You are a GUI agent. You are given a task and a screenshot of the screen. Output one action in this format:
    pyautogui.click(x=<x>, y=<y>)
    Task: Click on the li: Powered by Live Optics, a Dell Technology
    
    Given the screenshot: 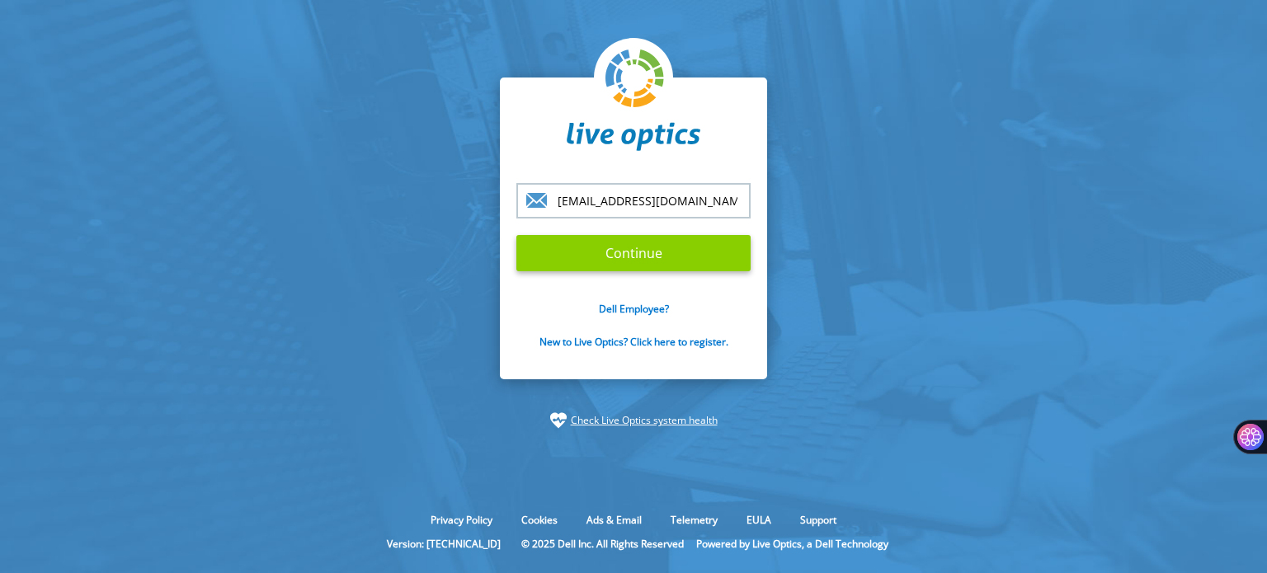 What is the action you would take?
    pyautogui.click(x=792, y=543)
    